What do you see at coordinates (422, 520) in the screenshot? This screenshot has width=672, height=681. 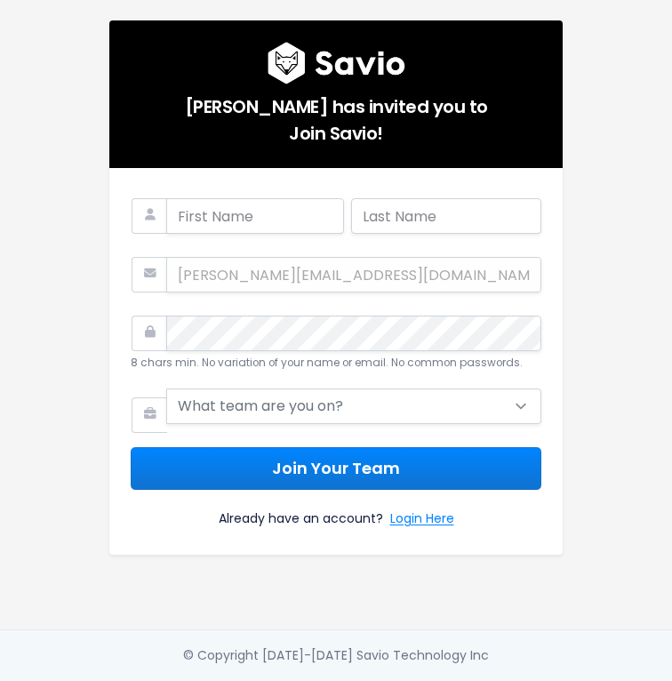 I see `a: Login Here` at bounding box center [422, 520].